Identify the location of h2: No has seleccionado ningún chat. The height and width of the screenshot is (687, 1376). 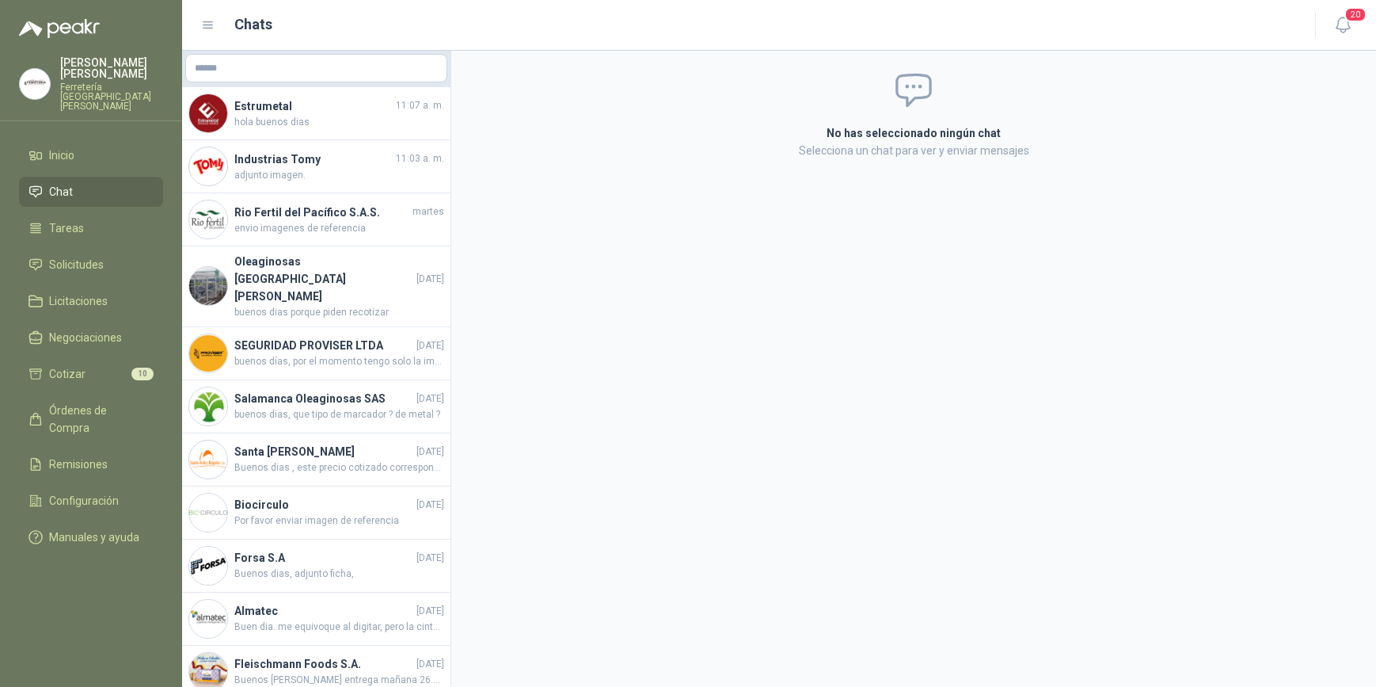
(914, 133).